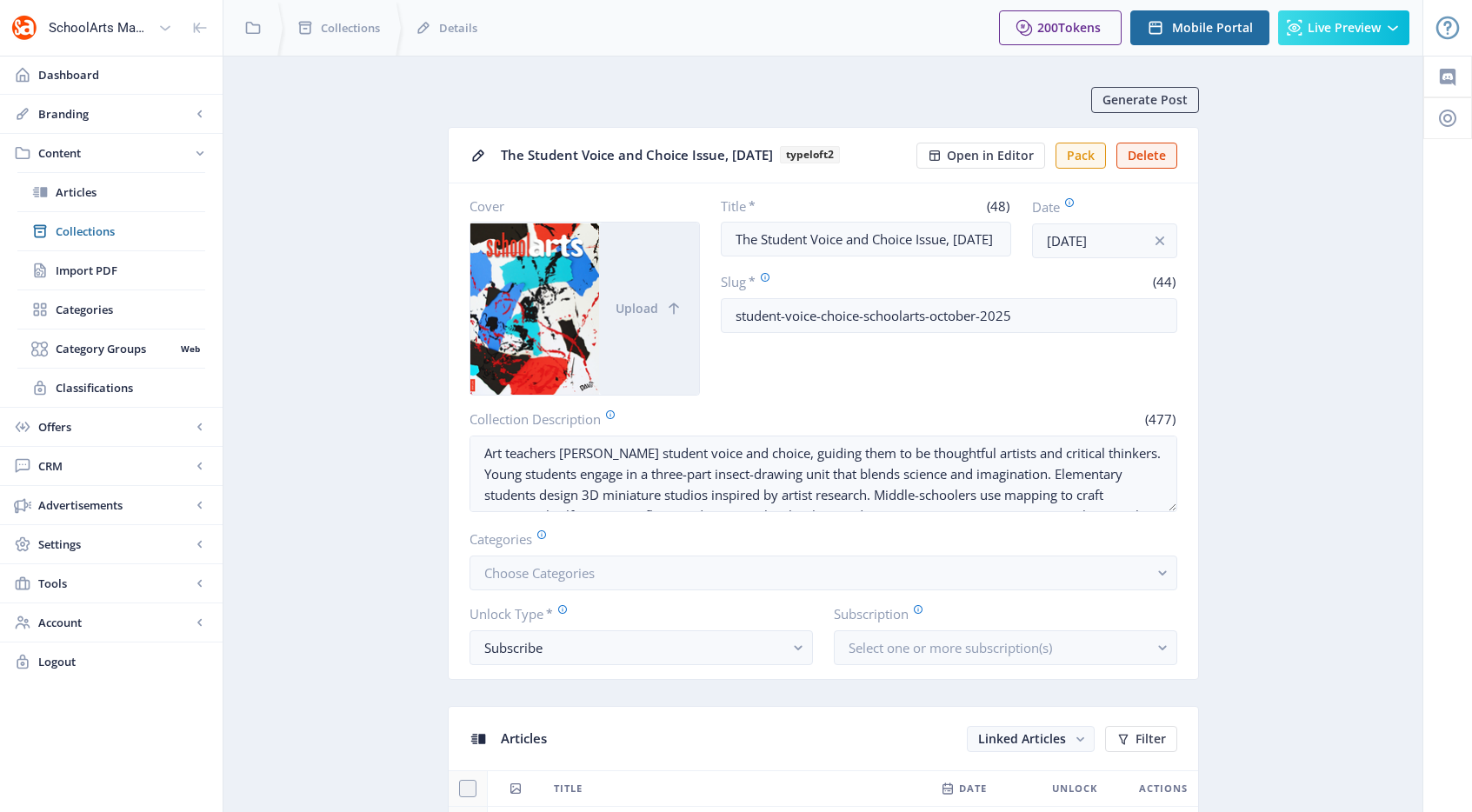 The image size is (1472, 812). What do you see at coordinates (539, 573) in the screenshot?
I see `span: Choose Categories` at bounding box center [539, 573].